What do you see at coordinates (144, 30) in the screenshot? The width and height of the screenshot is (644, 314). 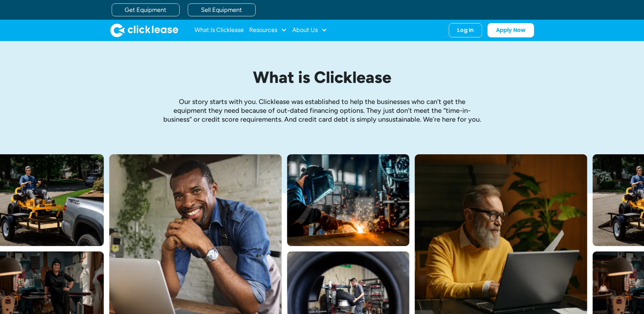 I see `img: Clicklease logo` at bounding box center [144, 30].